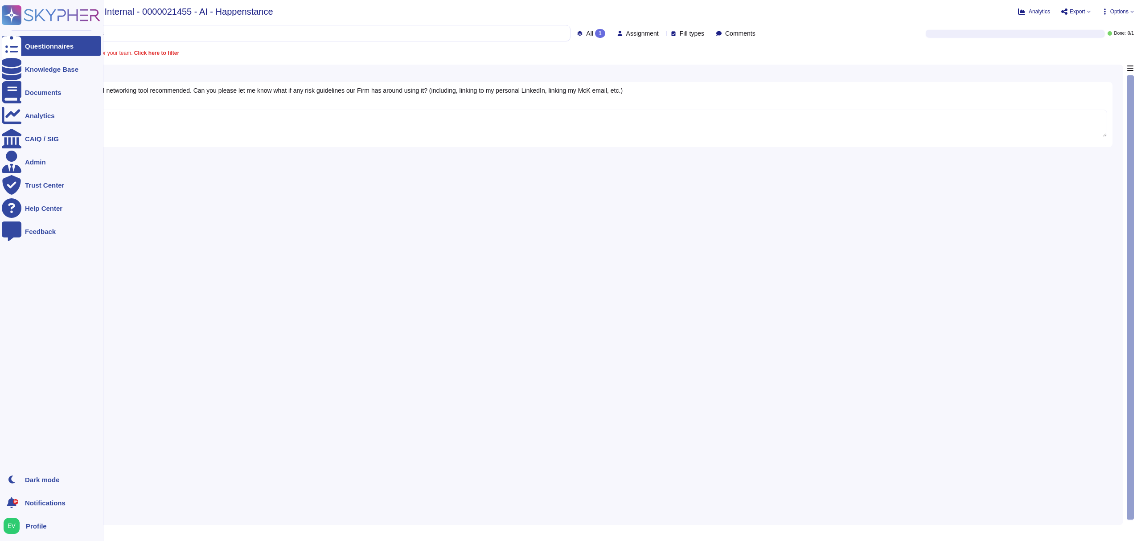 This screenshot has width=1141, height=541. I want to click on span: Analytics, so click(1039, 12).